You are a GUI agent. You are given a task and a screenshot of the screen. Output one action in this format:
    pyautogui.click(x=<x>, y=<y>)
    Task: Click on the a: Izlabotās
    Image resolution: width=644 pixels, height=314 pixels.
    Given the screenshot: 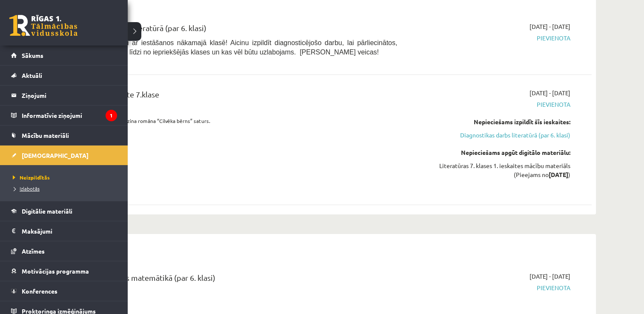 What is the action you would take?
    pyautogui.click(x=65, y=189)
    